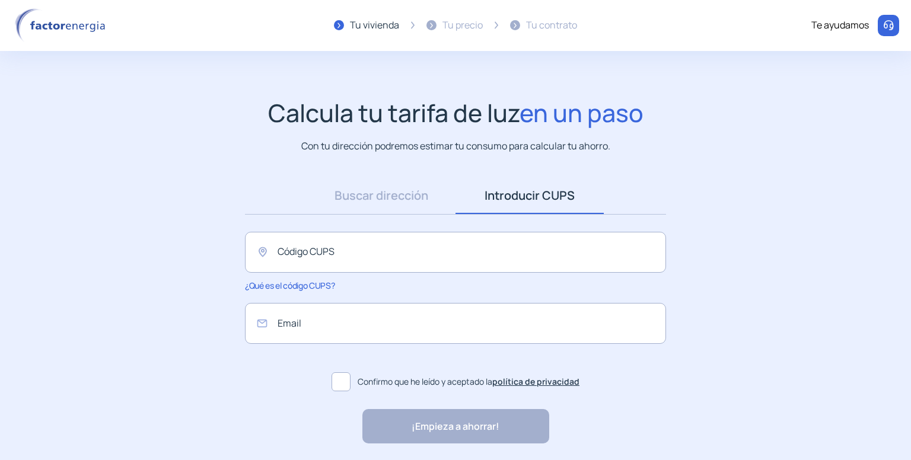  Describe the element at coordinates (463, 26) in the screenshot. I see `div: Tu precio` at that location.